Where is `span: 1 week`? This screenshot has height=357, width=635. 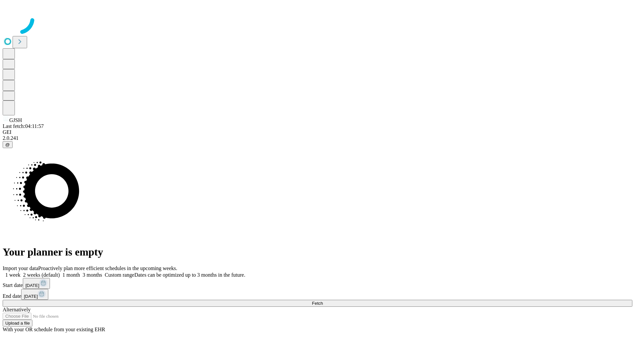 span: 1 week is located at coordinates (13, 275).